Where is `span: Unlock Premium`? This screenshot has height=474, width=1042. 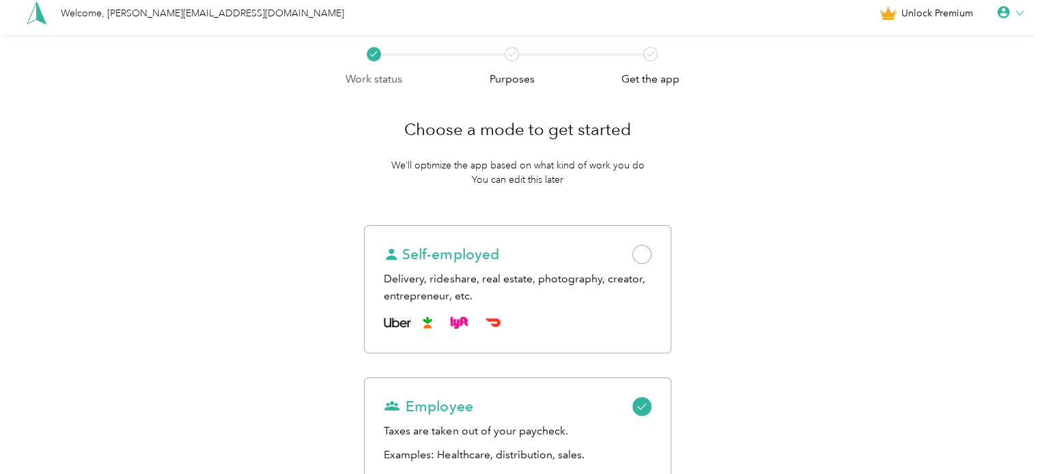 span: Unlock Premium is located at coordinates (937, 13).